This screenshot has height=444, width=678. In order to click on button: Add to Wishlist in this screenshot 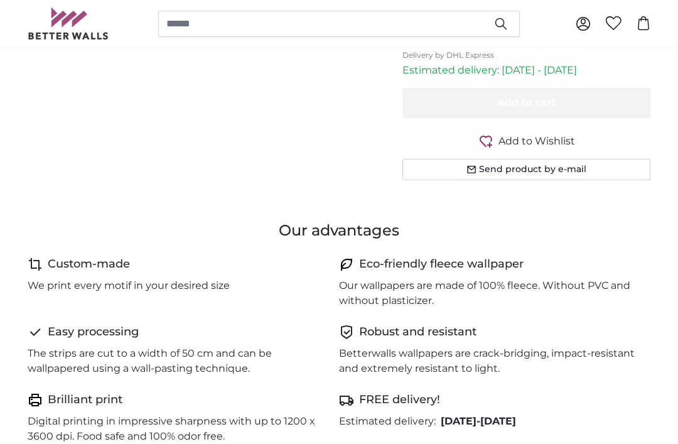, I will do `click(526, 141)`.